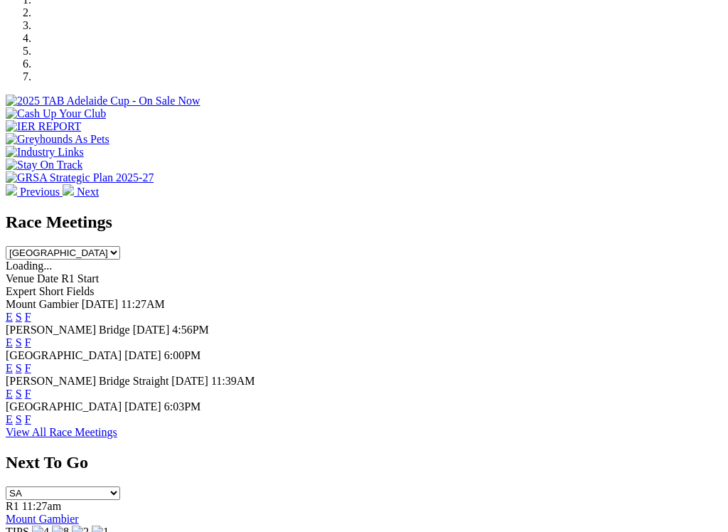 Image resolution: width=728 pixels, height=532 pixels. Describe the element at coordinates (40, 191) in the screenshot. I see `span: Previous` at that location.